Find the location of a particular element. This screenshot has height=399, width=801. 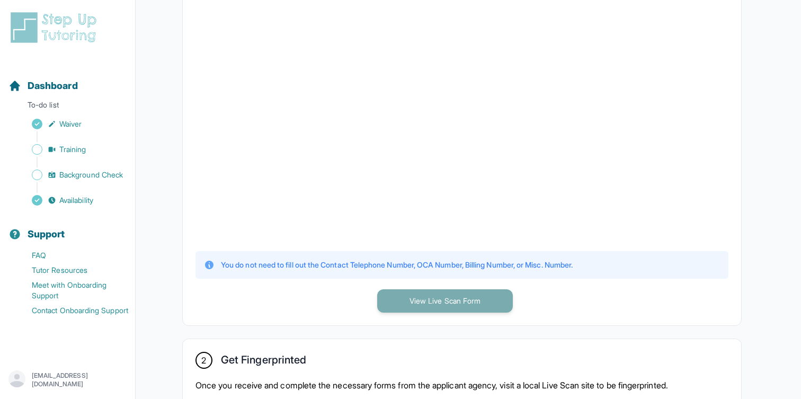

button: Dashboard is located at coordinates (67, 79).